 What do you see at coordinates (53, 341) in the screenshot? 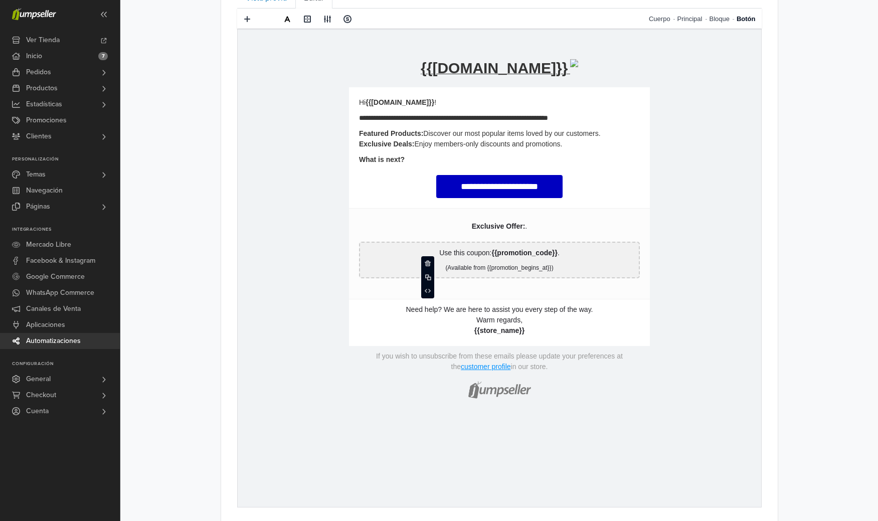
I see `span: Automatizaciones` at bounding box center [53, 341].